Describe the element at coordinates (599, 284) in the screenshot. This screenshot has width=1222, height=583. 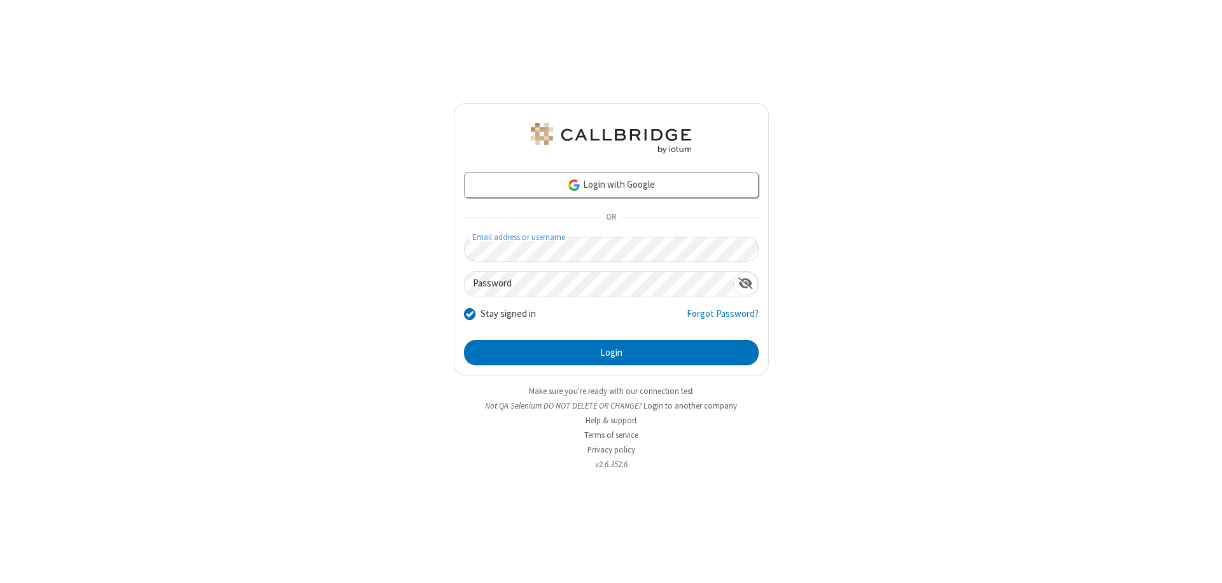
I see `input: Password` at that location.